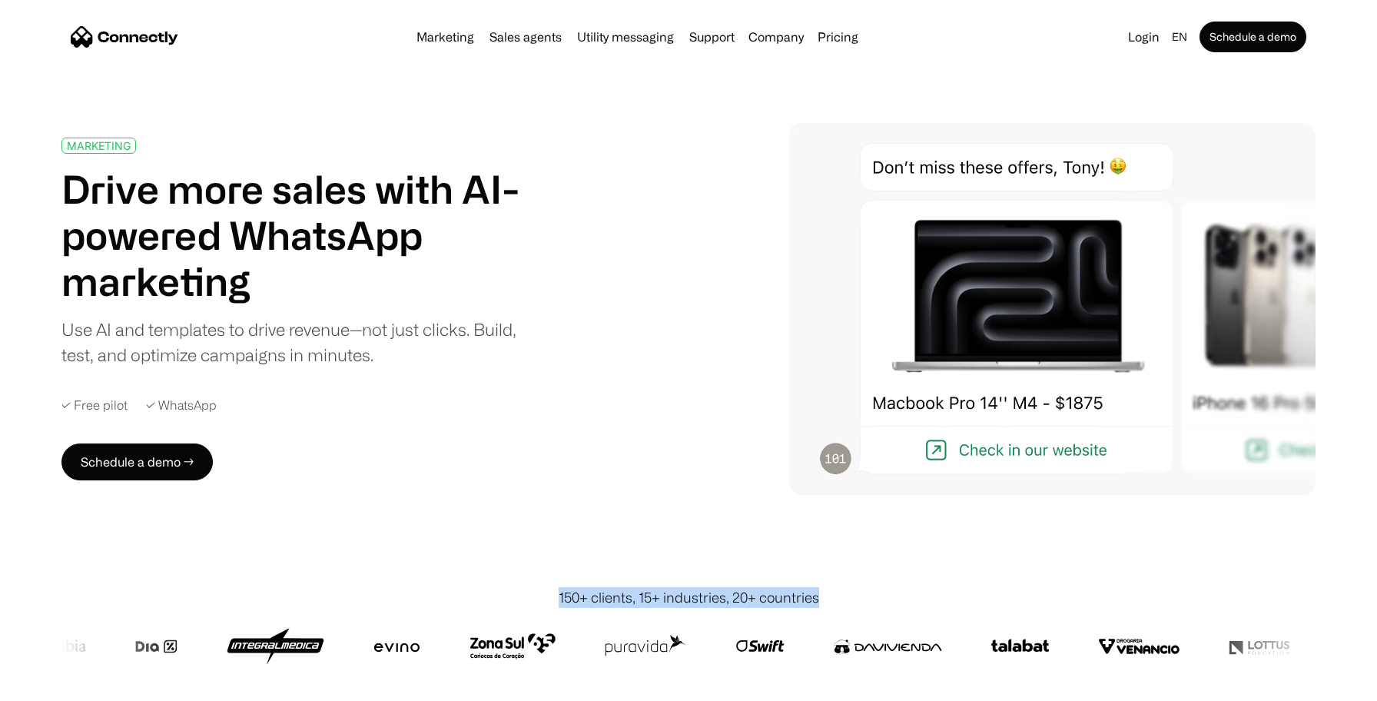  Describe the element at coordinates (54, 684) in the screenshot. I see `aside: Language selected: English` at that location.